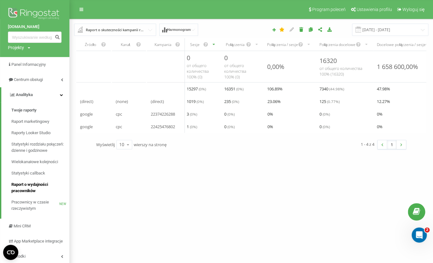 This screenshot has height=263, width=433. I want to click on a: Twoje raporty, so click(40, 110).